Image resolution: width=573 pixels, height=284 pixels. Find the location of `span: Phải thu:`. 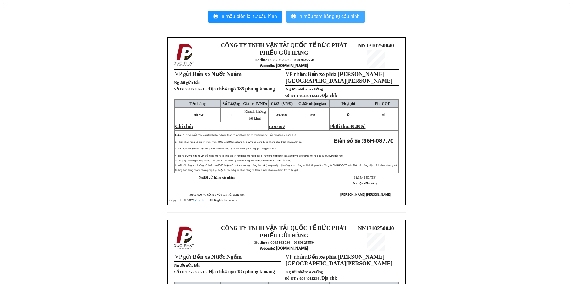

span: Phải thu: is located at coordinates (348, 126).